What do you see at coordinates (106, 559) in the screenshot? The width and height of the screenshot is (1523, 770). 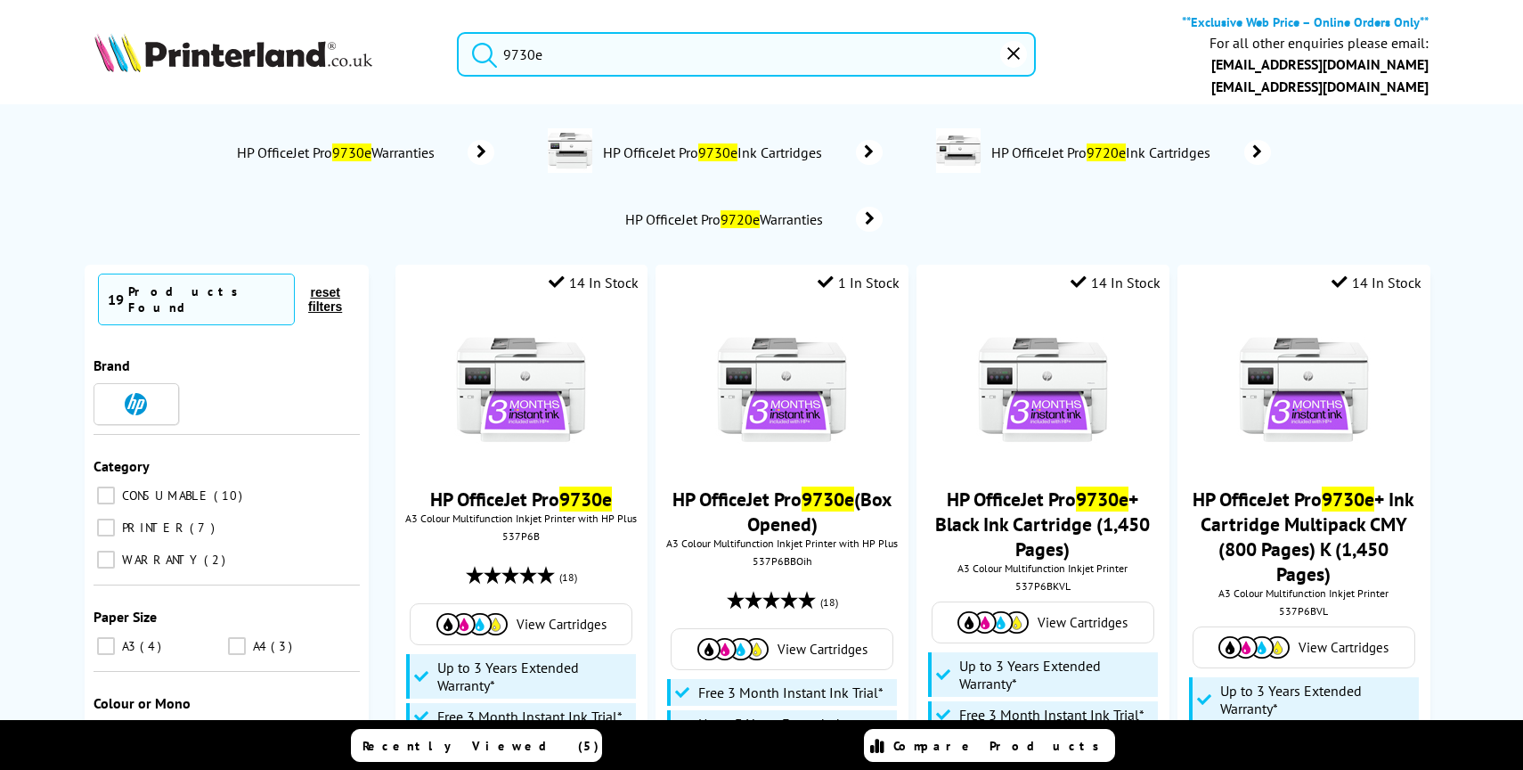 I see `input: WARRANTY 2` at bounding box center [106, 559].